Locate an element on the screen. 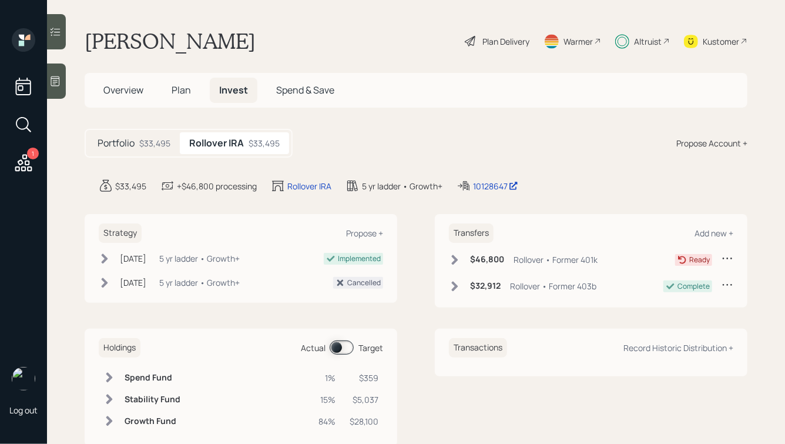 The width and height of the screenshot is (785, 444). div: Rollover IRA is located at coordinates (309, 186).